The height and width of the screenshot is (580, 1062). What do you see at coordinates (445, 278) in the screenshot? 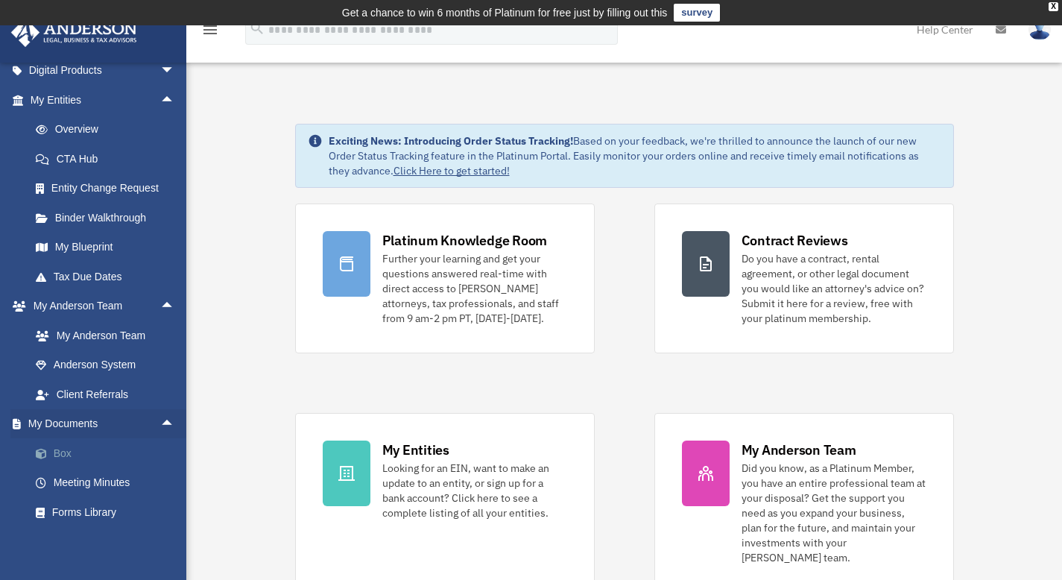
I see `a: Platinum Knowledge Room Further your learning and get your questions answered real-time with dire...` at bounding box center [445, 278].